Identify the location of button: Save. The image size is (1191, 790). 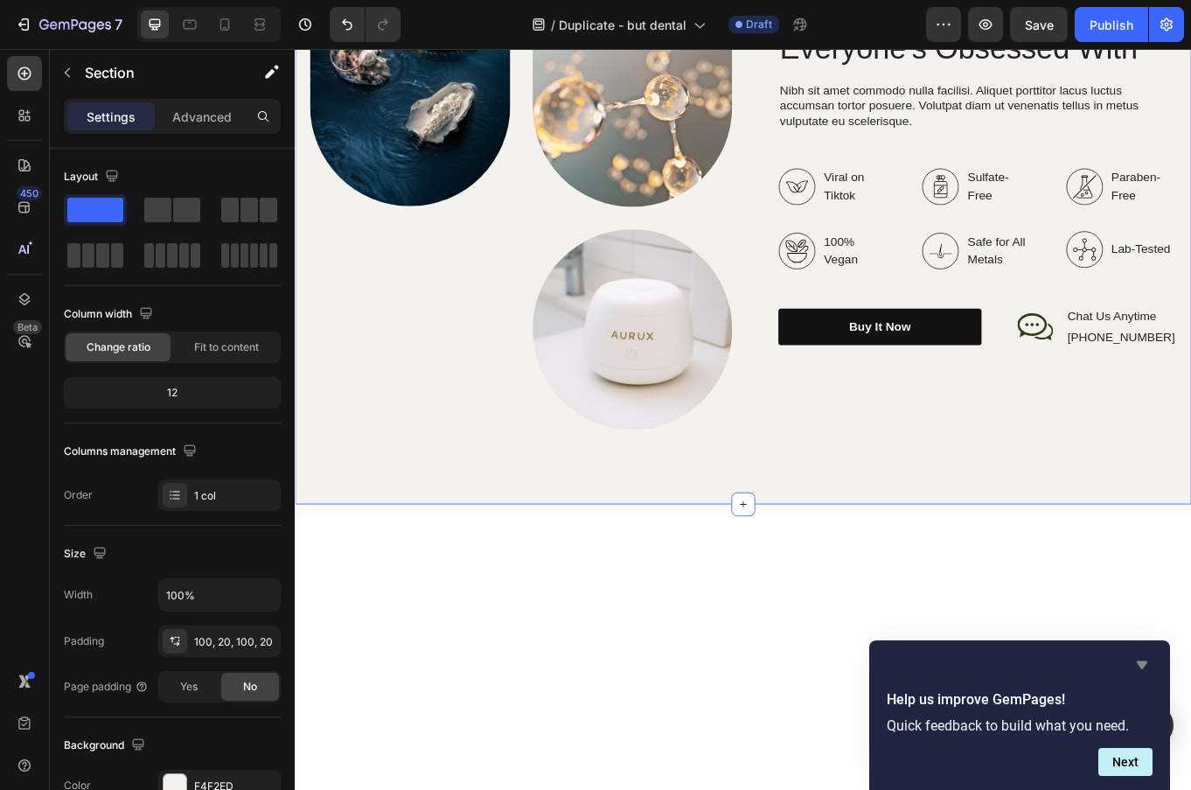
(1039, 24).